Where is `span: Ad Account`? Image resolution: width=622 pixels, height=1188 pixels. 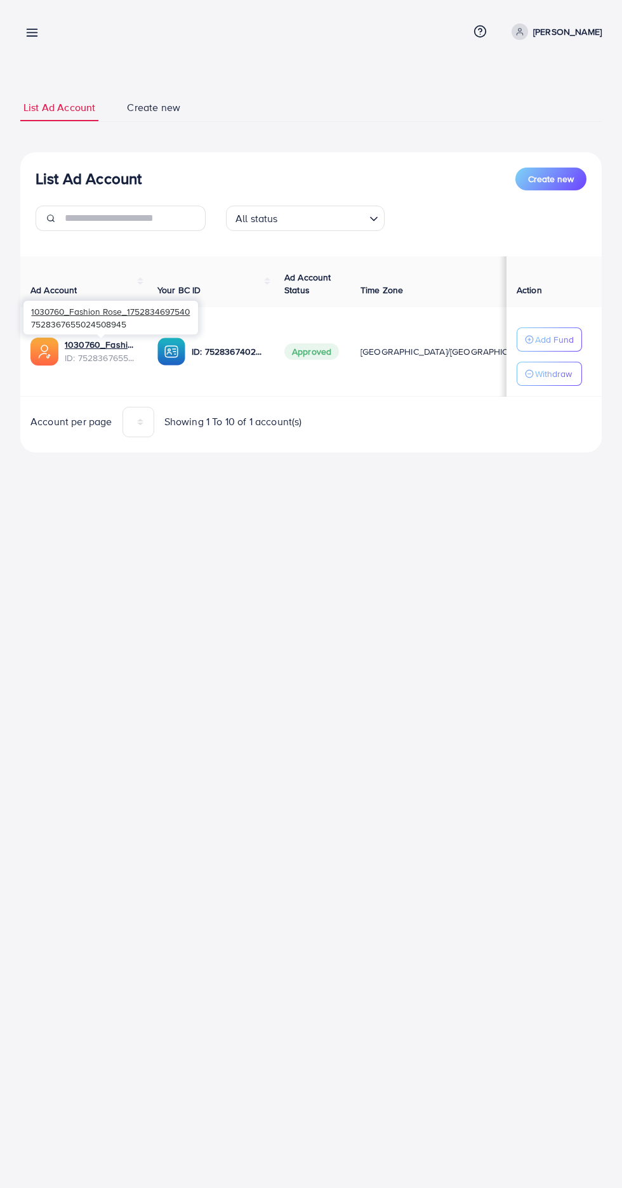
span: Ad Account is located at coordinates (54, 290).